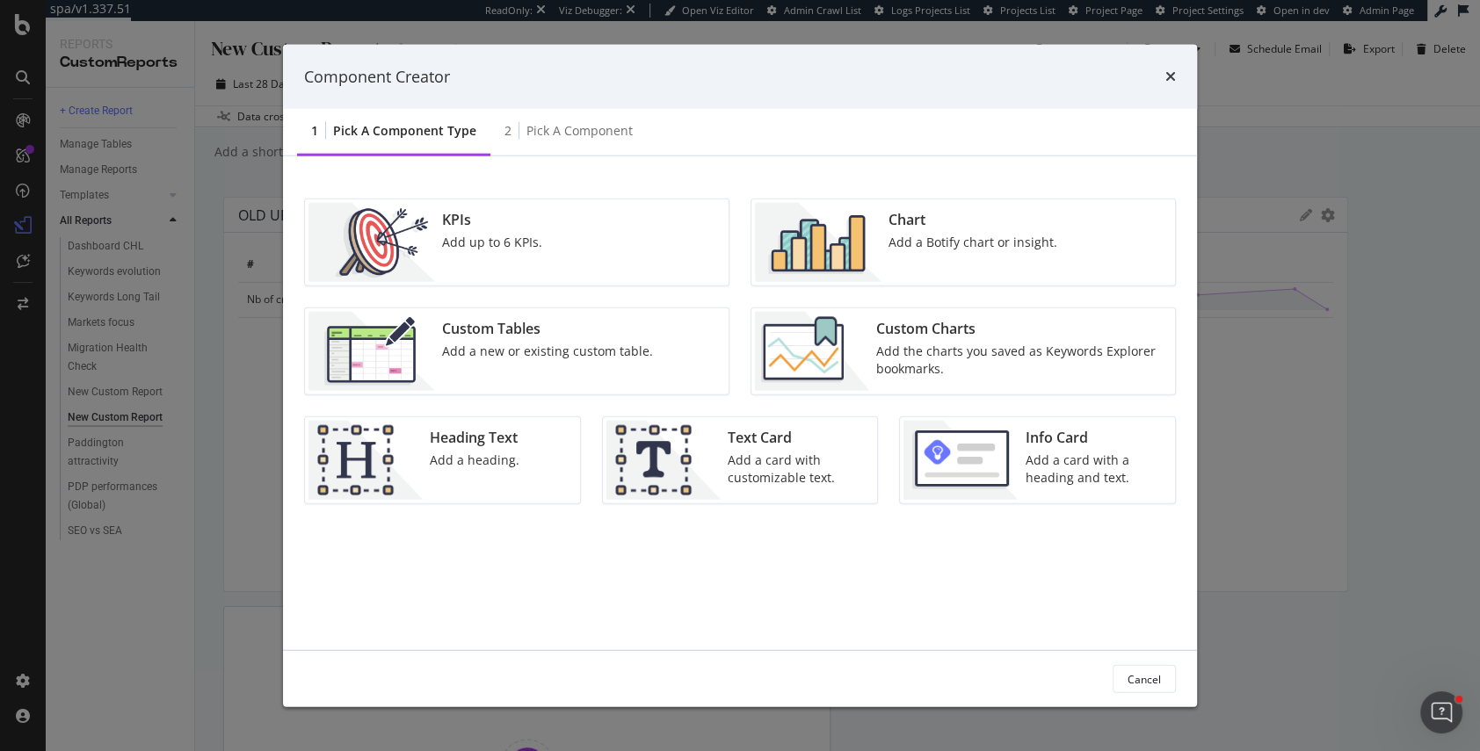  What do you see at coordinates (797, 438) in the screenshot?
I see `div: Text Card` at bounding box center [797, 438].